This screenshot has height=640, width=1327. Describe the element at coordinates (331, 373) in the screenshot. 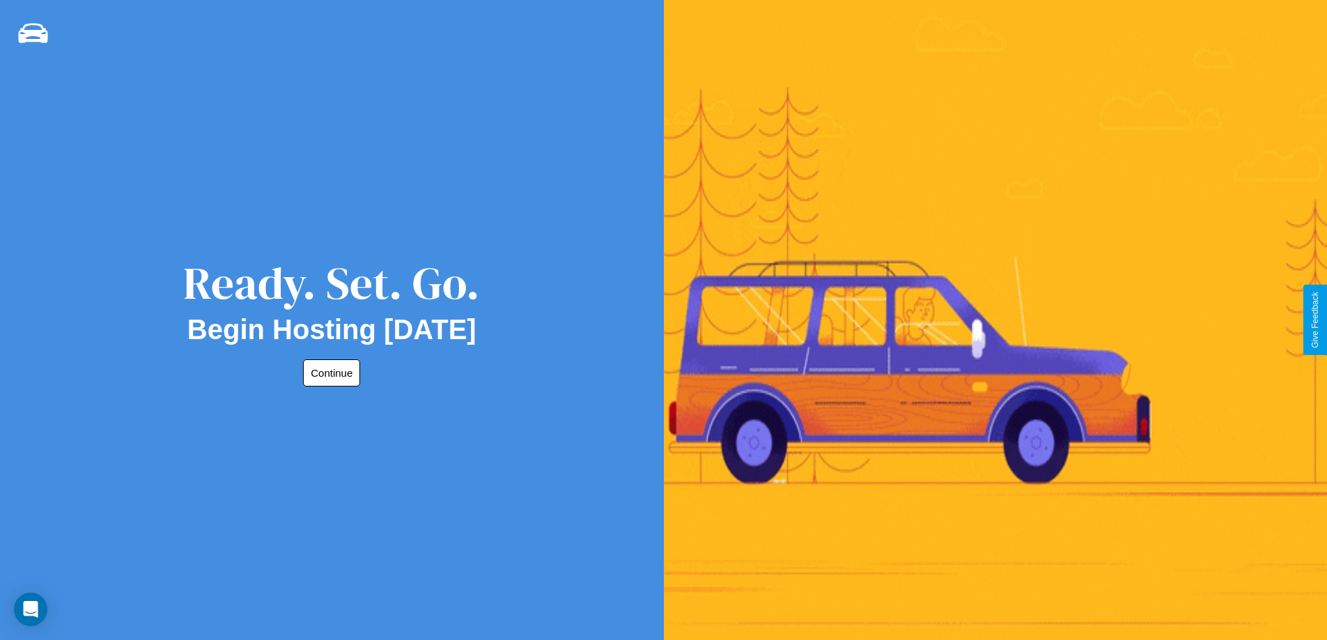

I see `button: Continue` at that location.